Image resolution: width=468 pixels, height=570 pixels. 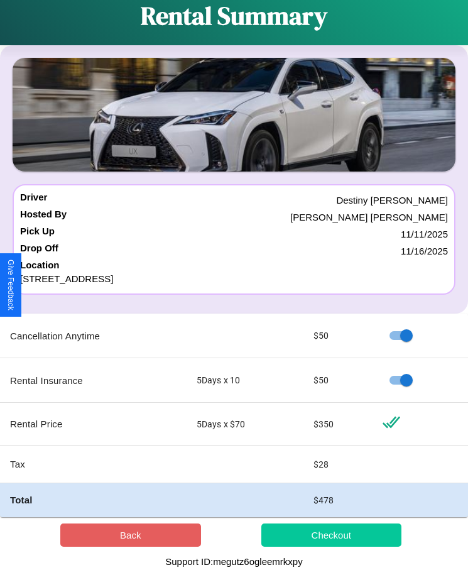 I want to click on p: Rental Insurance, so click(x=93, y=380).